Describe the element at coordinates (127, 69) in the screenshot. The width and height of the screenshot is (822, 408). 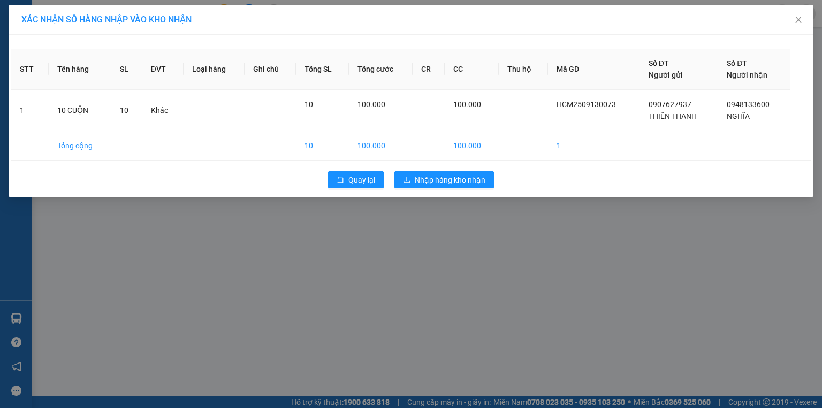
I see `th: SL` at that location.